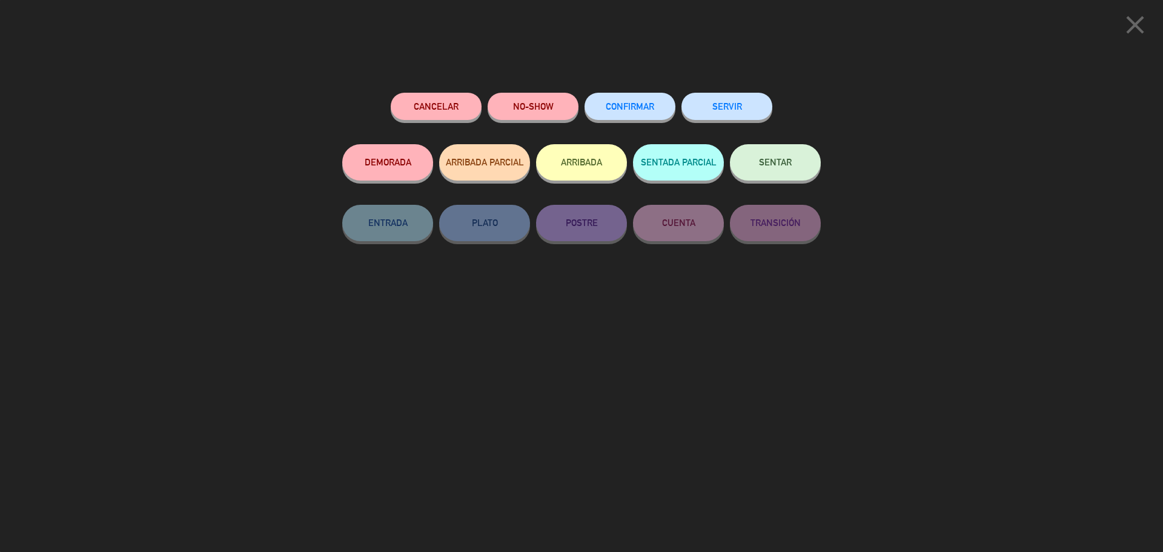  I want to click on button: POSTRE, so click(581, 223).